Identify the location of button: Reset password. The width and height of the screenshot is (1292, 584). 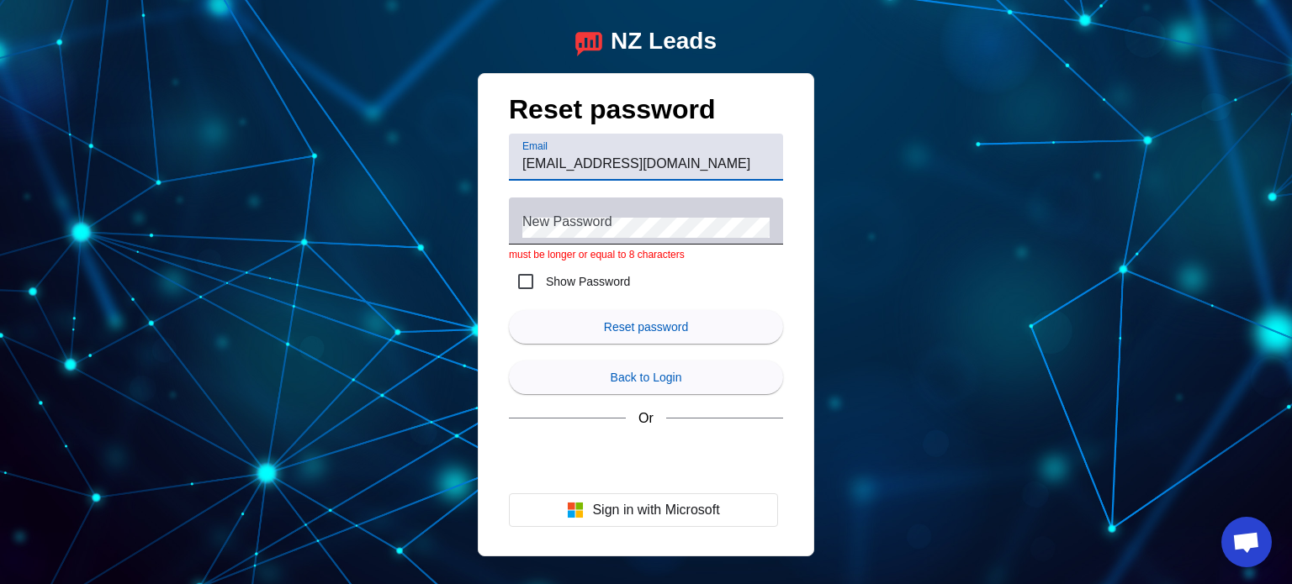
(646, 327).